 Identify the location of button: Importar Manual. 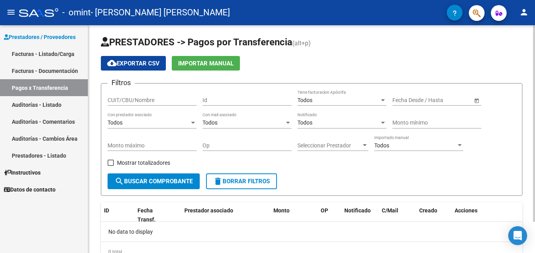
(206, 63).